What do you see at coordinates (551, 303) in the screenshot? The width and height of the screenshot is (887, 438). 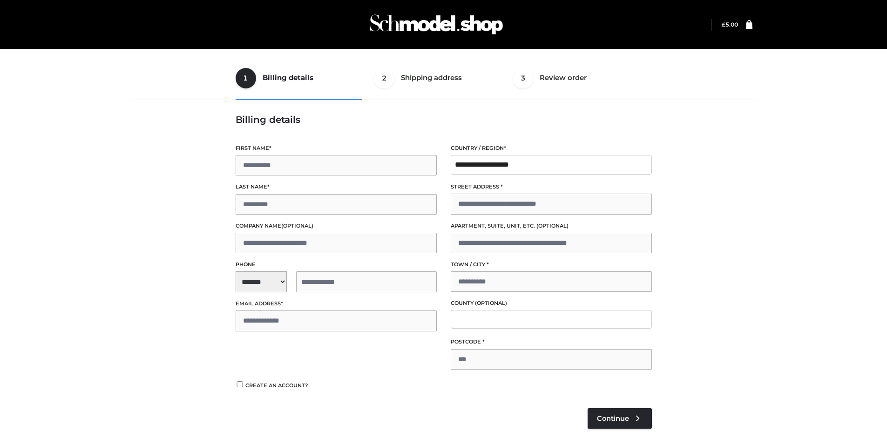 I see `label: County` at bounding box center [551, 303].